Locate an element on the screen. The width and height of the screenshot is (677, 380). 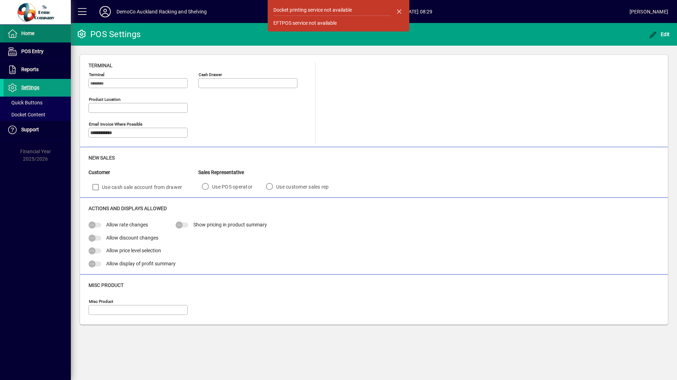
a: Quick Buttons is located at coordinates (37, 103).